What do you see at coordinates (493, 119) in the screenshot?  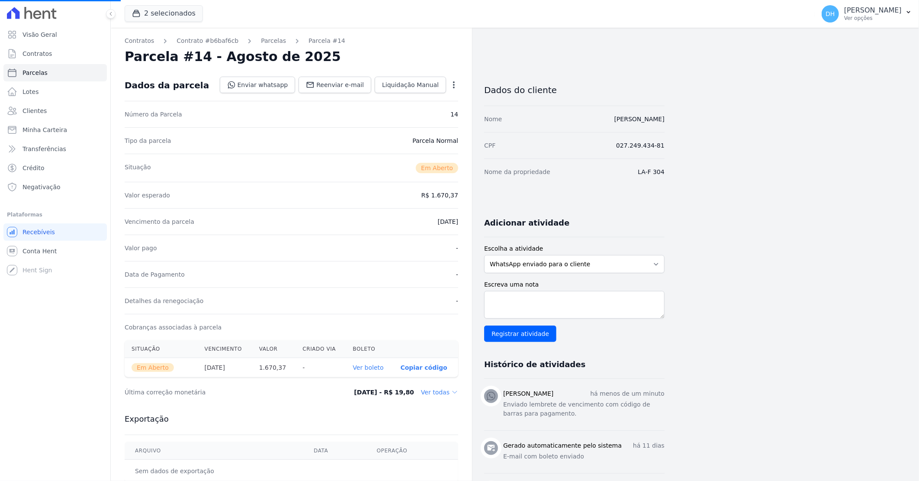 I see `dt: Nome` at bounding box center [493, 119].